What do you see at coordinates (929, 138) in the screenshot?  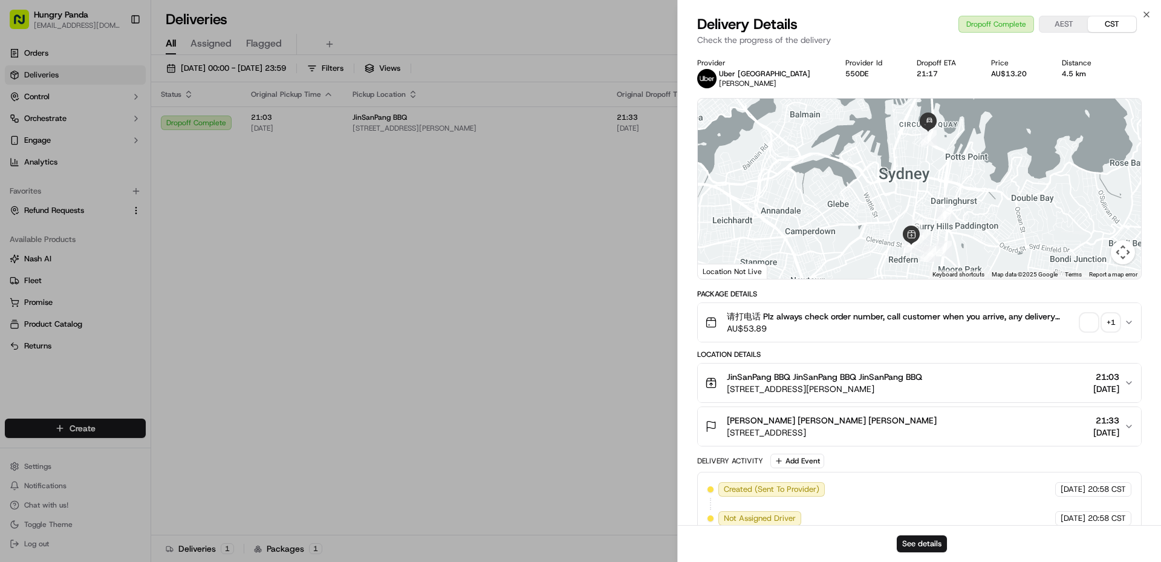 I see `div: 8` at bounding box center [929, 138].